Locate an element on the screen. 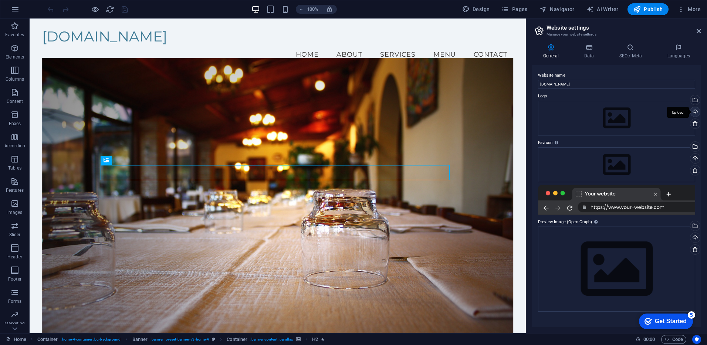 The image size is (707, 345). label: Favicon is located at coordinates (616, 143).